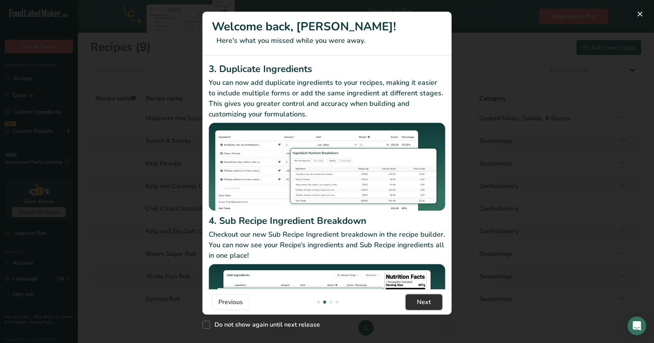 The width and height of the screenshot is (654, 343). Describe the element at coordinates (327, 41) in the screenshot. I see `p: Here's what you missed while you were away.` at that location.